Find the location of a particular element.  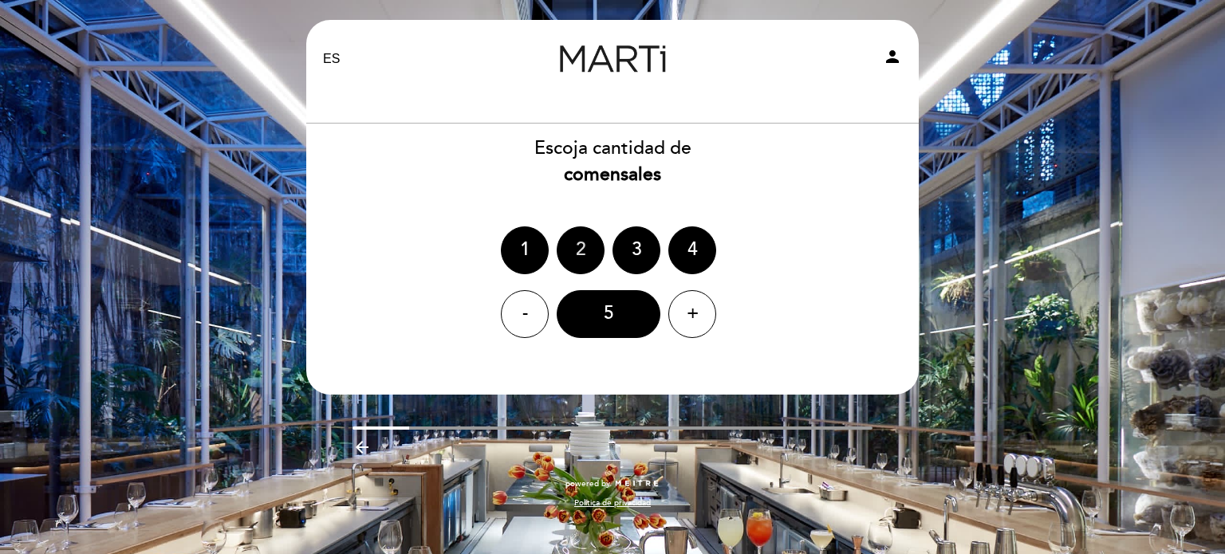

img: MEITRE is located at coordinates (637, 484).